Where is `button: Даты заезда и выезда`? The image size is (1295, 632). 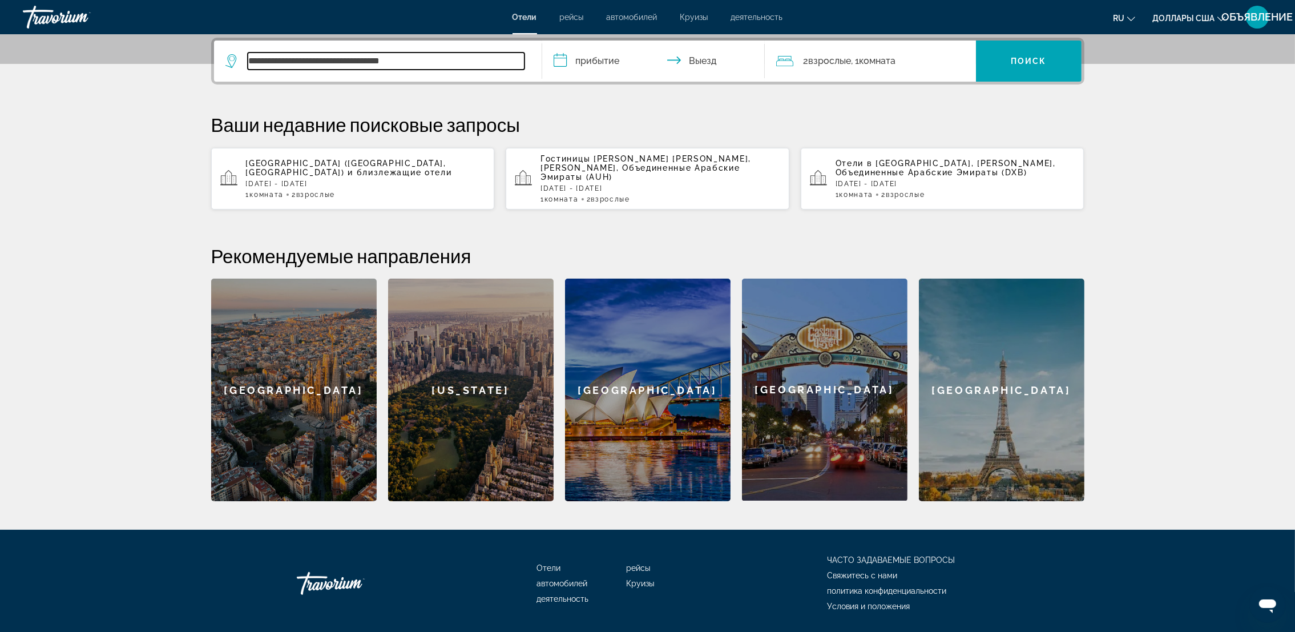 button: Даты заезда и выезда is located at coordinates (653, 61).